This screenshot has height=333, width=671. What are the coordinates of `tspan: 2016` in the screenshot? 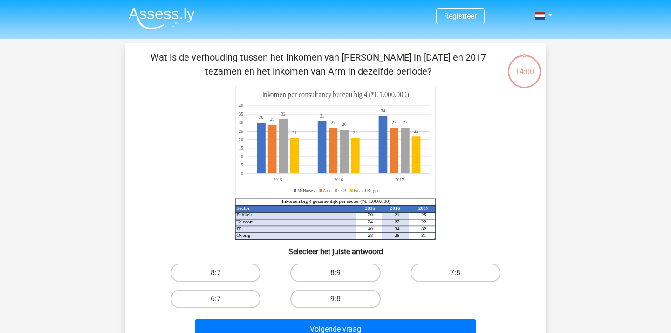 It's located at (395, 208).